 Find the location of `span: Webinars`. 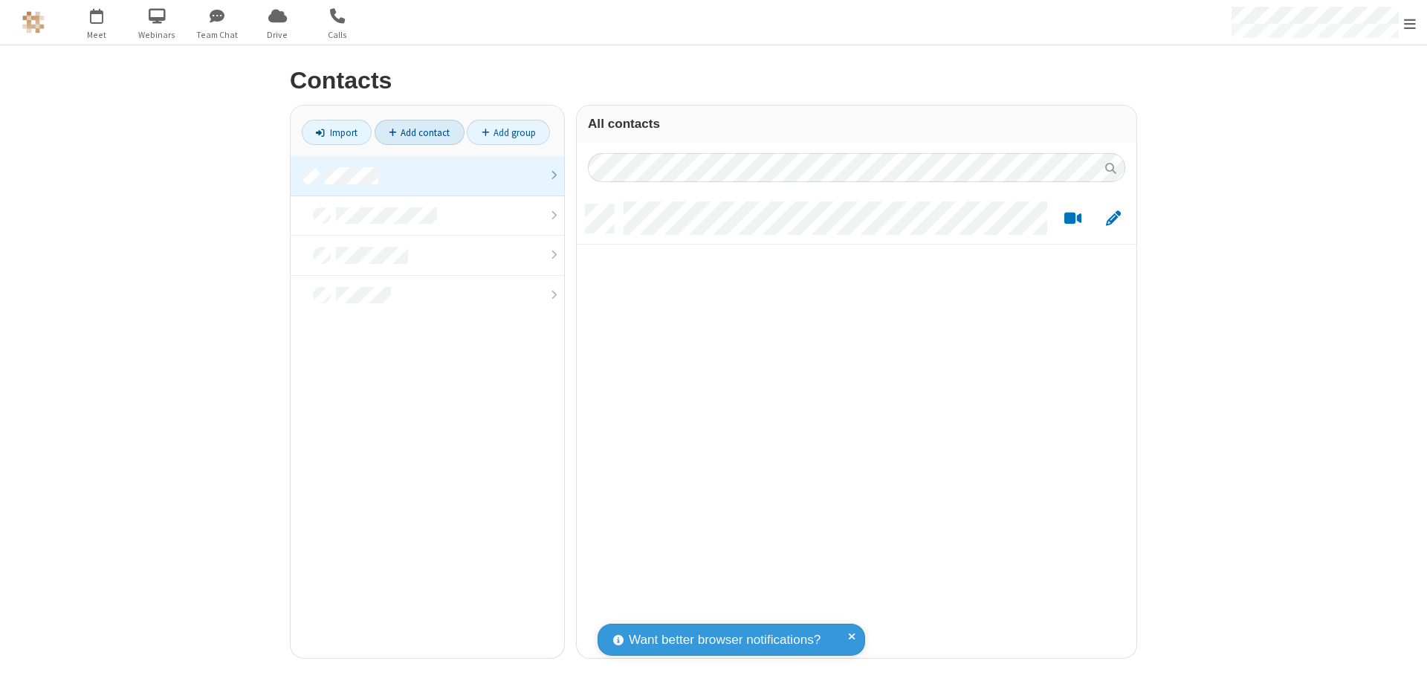

span: Webinars is located at coordinates (157, 35).